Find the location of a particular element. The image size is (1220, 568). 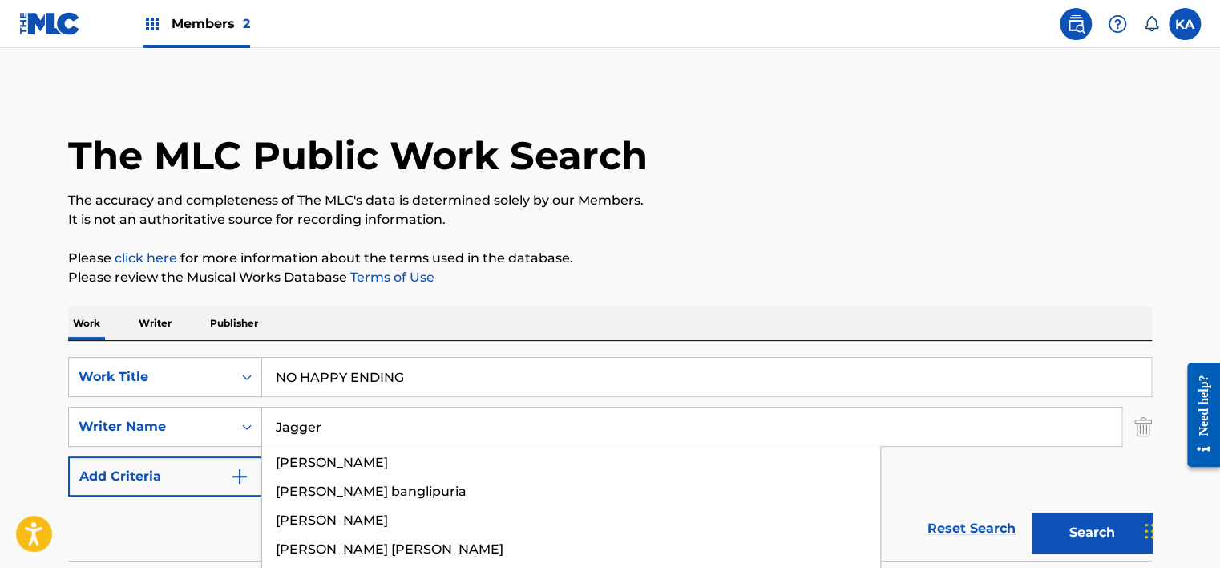

h1: The MLC Public Work Search is located at coordinates (358, 156).